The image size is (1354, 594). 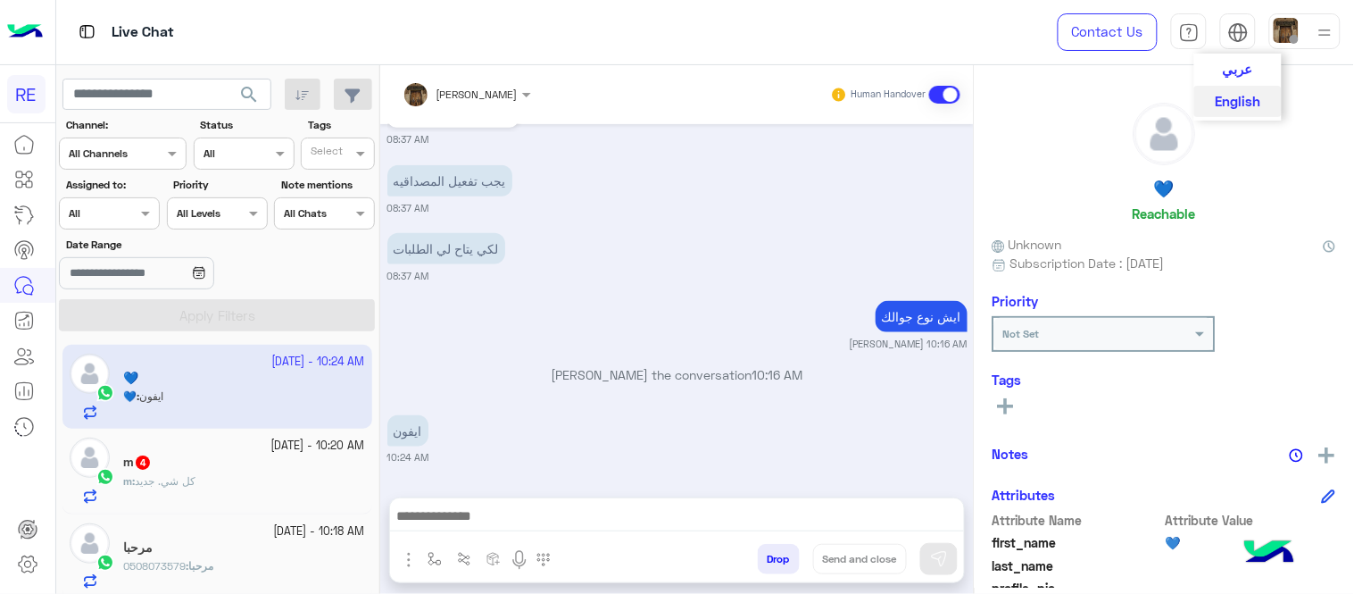 What do you see at coordinates (217, 315) in the screenshot?
I see `button: Apply Filters` at bounding box center [217, 315].